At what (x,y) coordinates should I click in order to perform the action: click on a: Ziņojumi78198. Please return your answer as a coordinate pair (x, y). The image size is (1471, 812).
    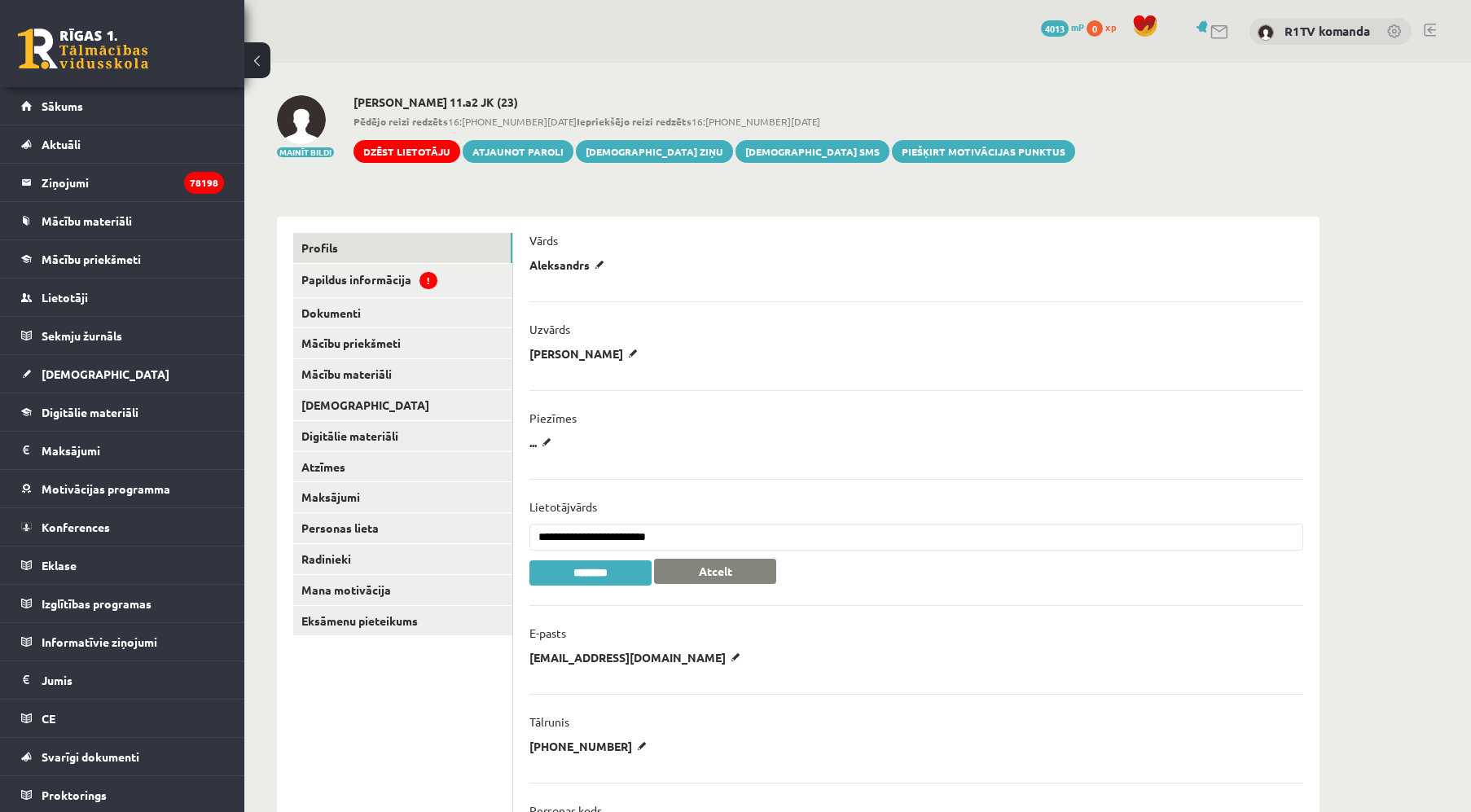
    Looking at the image, I should click on (123, 183).